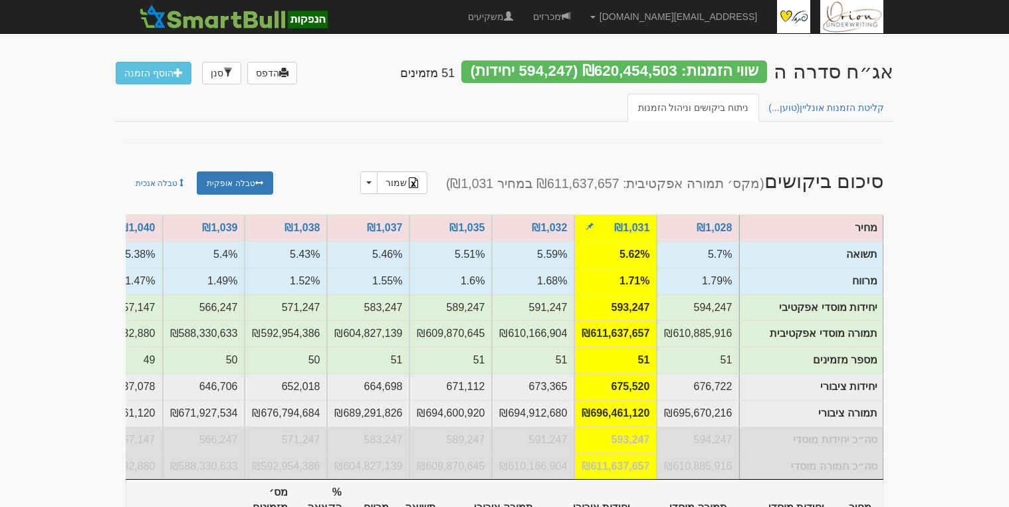 Image resolution: width=1009 pixels, height=507 pixels. What do you see at coordinates (811, 440) in the screenshot?
I see `td: סה״כ יחידות מוסדי` at bounding box center [811, 440].